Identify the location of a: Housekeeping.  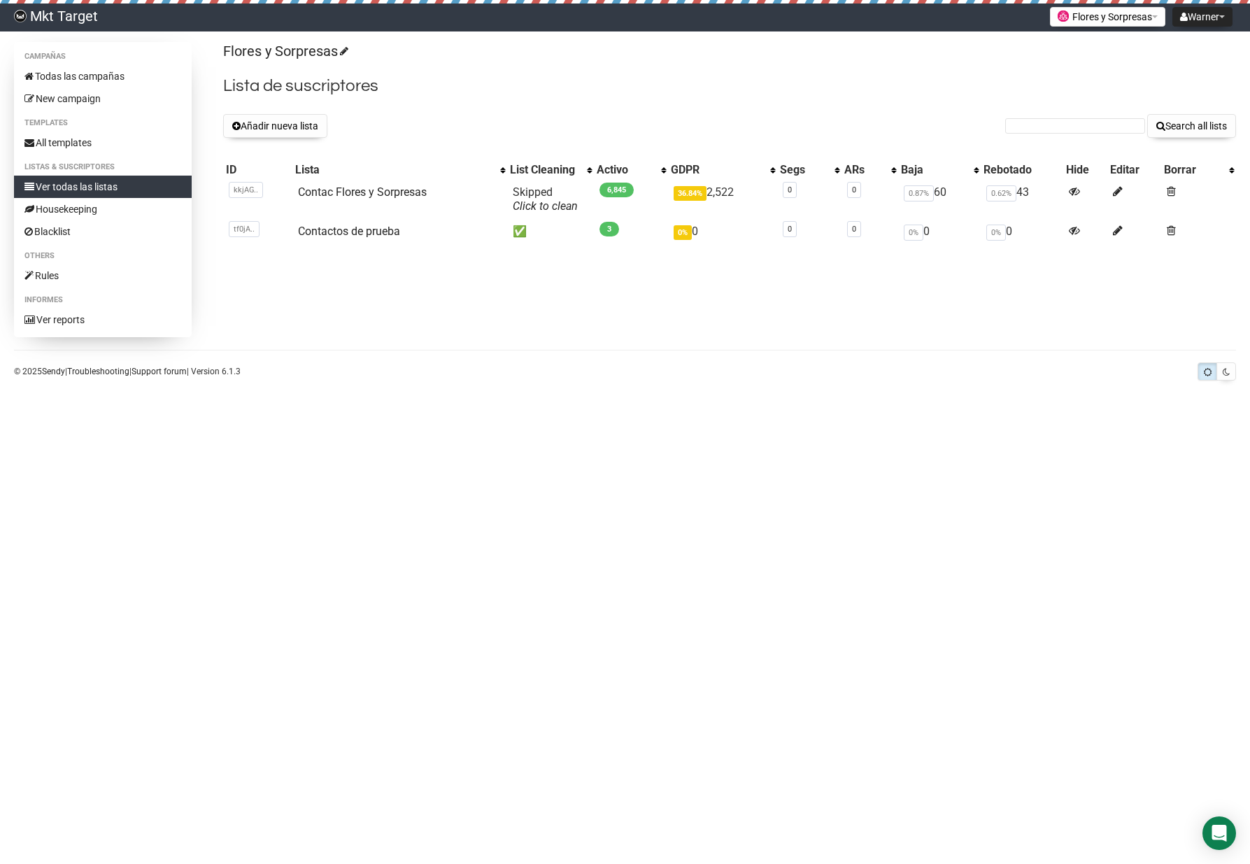
(103, 209).